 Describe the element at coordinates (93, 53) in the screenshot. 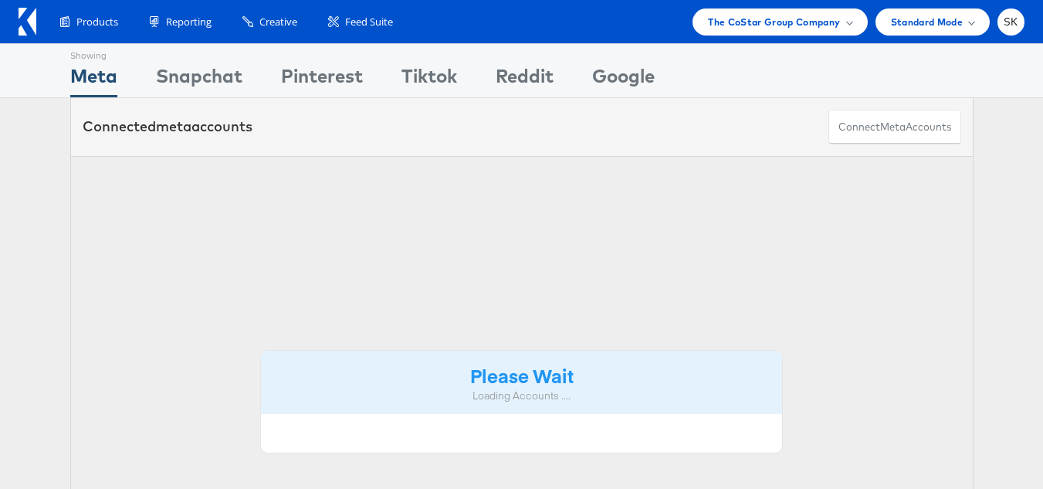

I see `div: Showing` at that location.